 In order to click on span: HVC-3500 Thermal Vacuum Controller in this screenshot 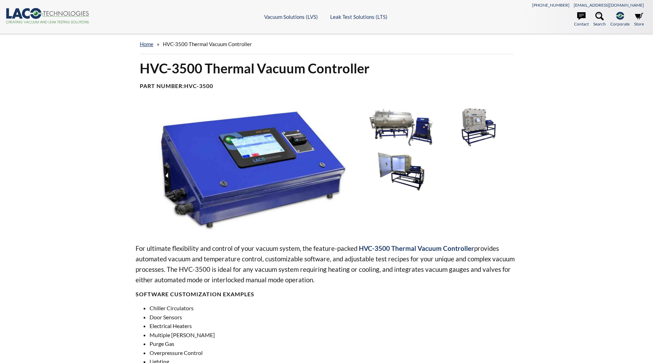, I will do `click(207, 44)`.